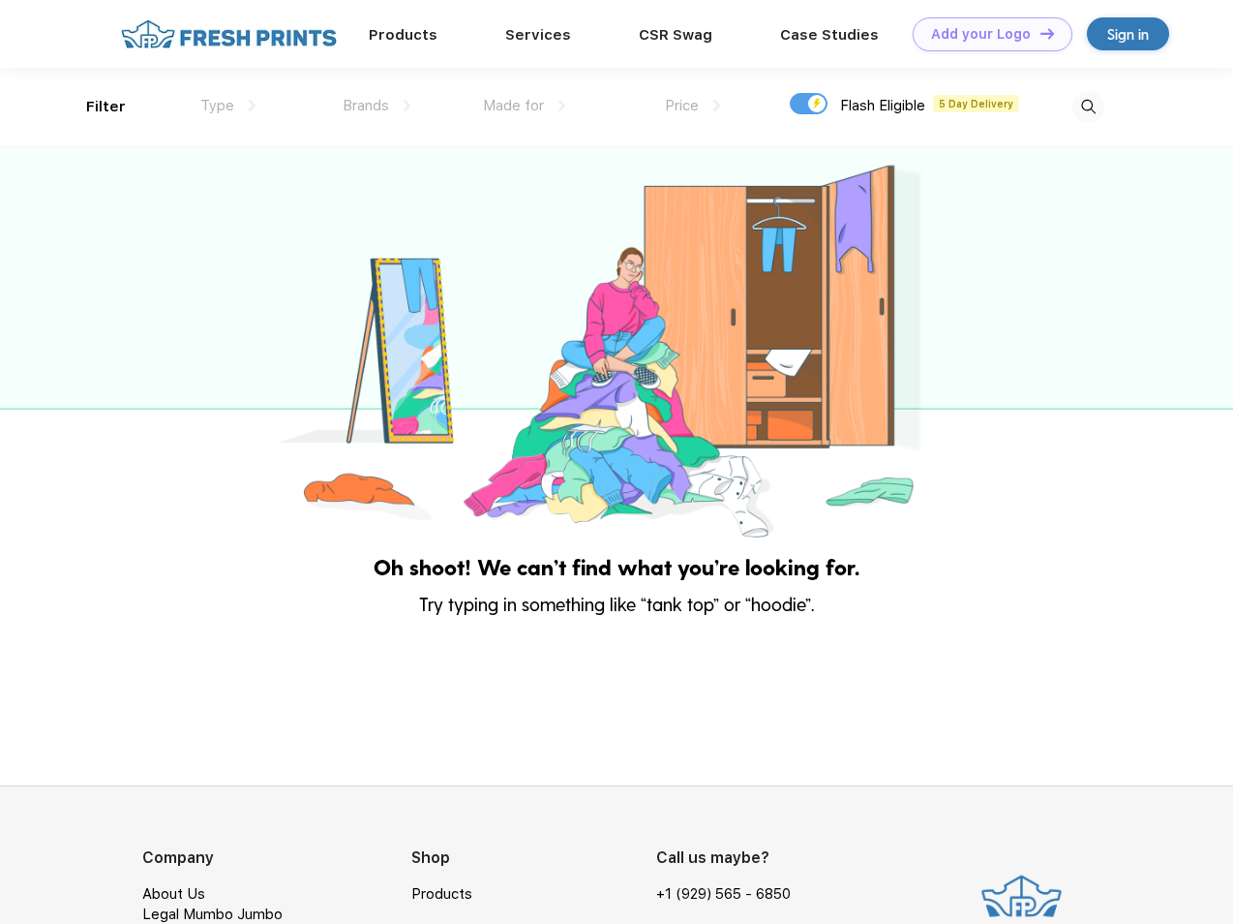  I want to click on img: desktop_search.svg, so click(1088, 106).